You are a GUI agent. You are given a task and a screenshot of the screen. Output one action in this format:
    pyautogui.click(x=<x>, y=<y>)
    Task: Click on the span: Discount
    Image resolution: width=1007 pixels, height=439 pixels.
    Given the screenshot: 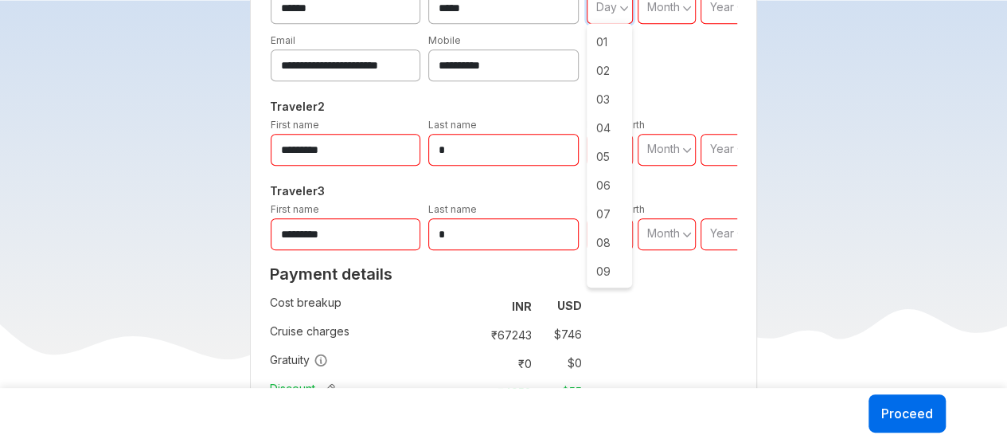 What is the action you would take?
    pyautogui.click(x=303, y=389)
    